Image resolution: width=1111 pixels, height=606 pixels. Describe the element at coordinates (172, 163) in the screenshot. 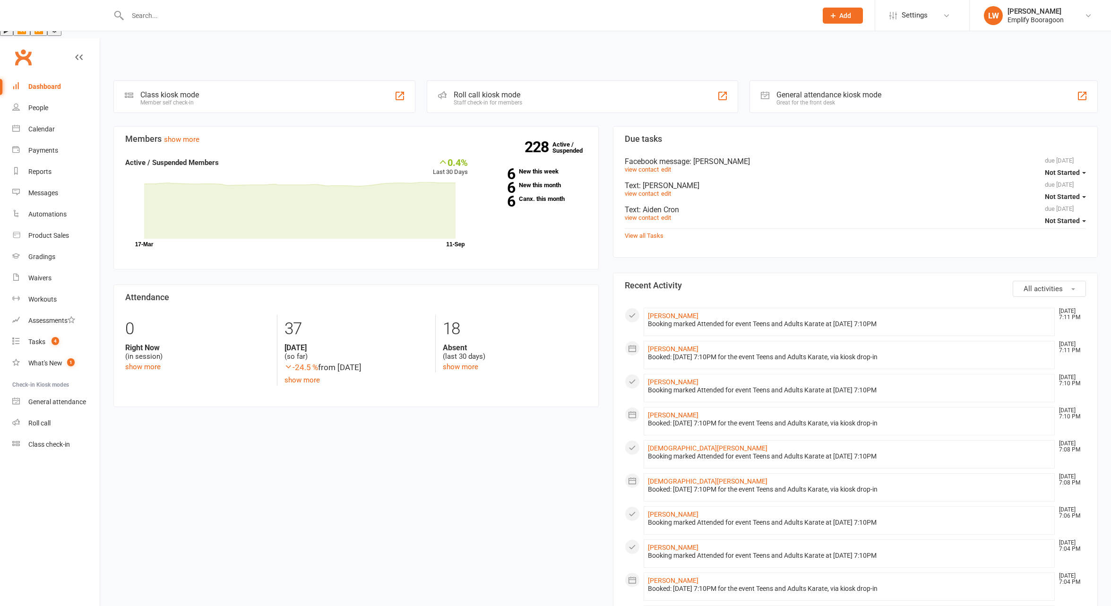

I see `strong: Active / Suspended Members` at that location.